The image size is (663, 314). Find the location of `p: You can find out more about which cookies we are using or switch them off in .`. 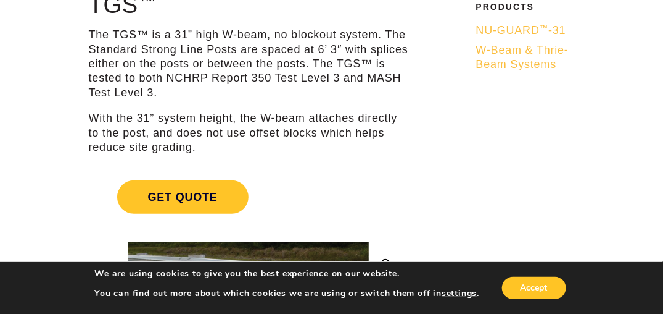

p: You can find out more about which cookies we are using or switch them off in . is located at coordinates (287, 293).